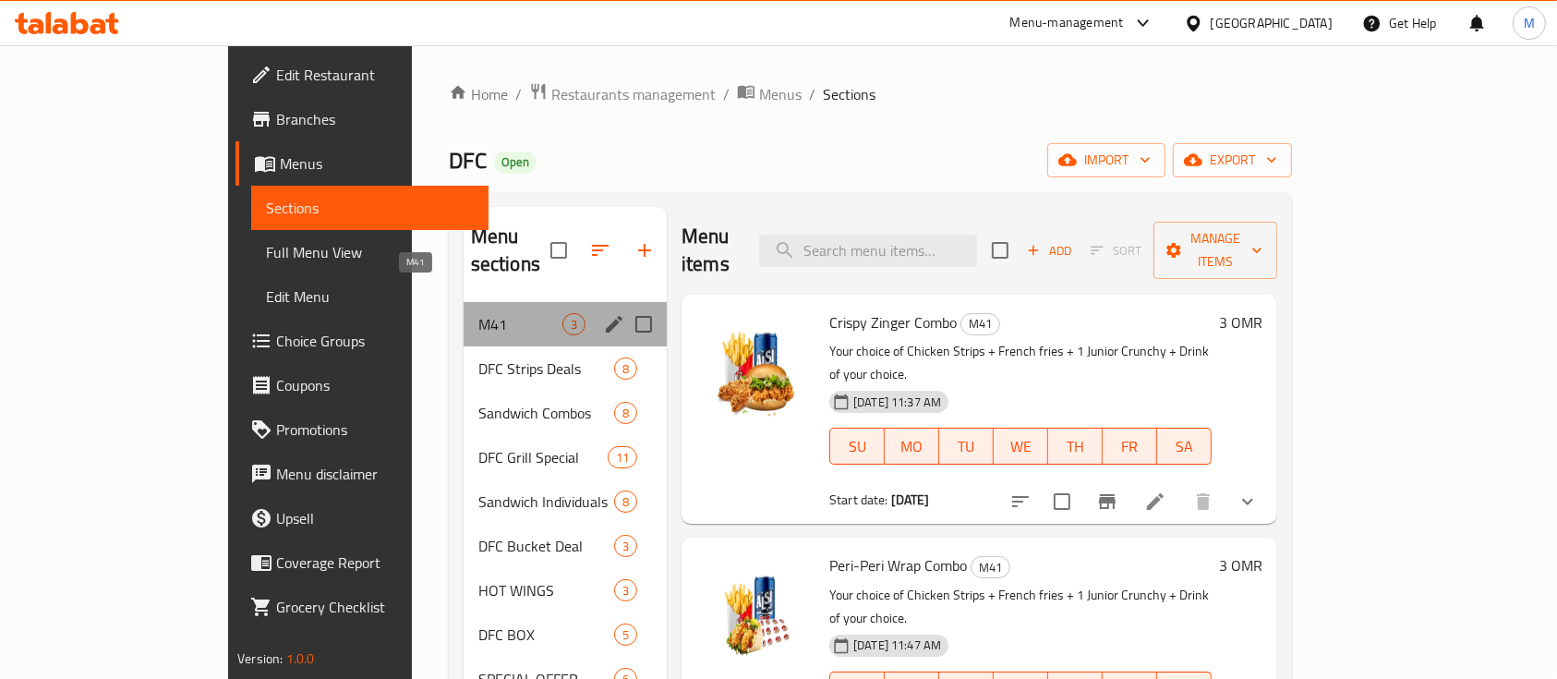 Image resolution: width=1557 pixels, height=679 pixels. I want to click on span: DFC Strips Deals, so click(546, 368).